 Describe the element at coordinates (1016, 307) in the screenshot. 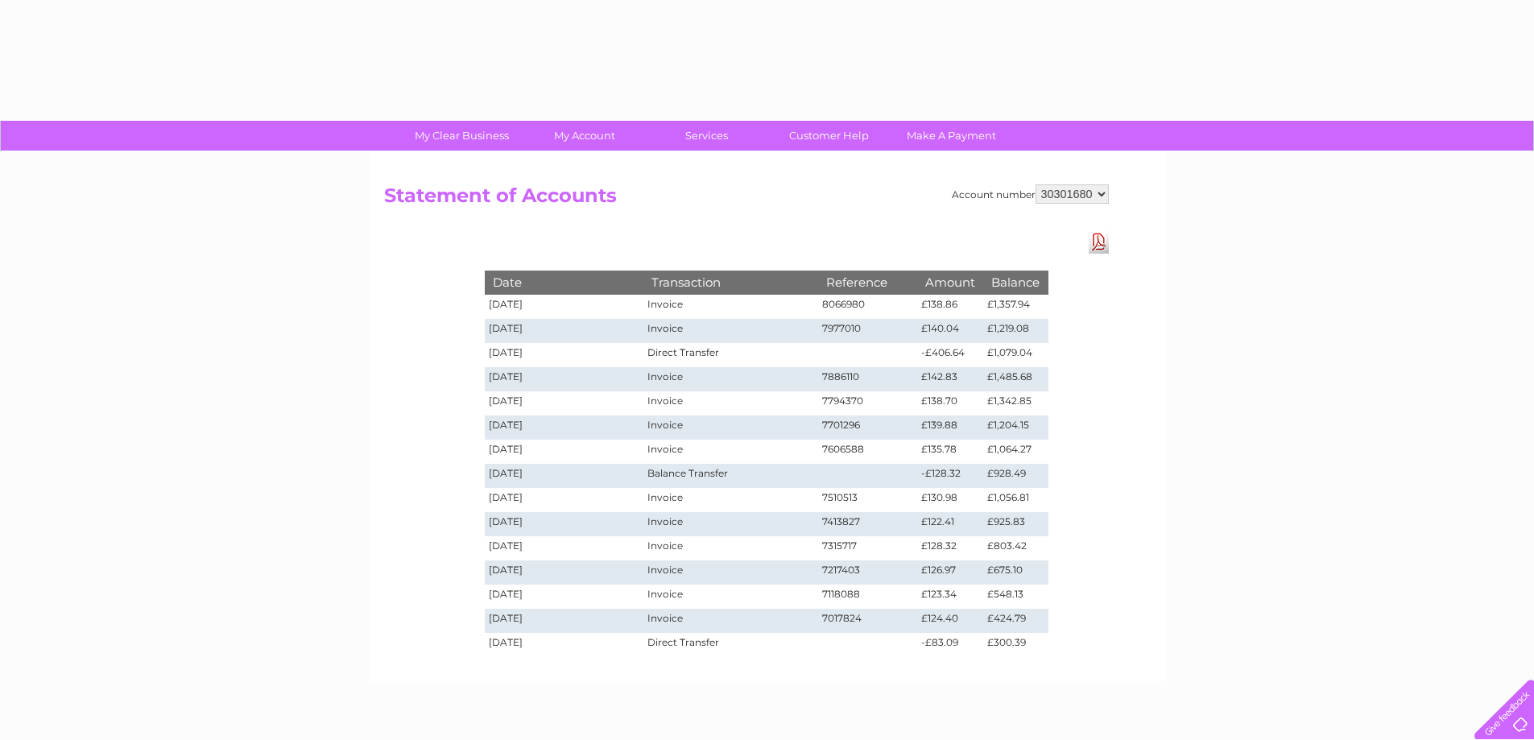

I see `td: £1,357.94` at that location.